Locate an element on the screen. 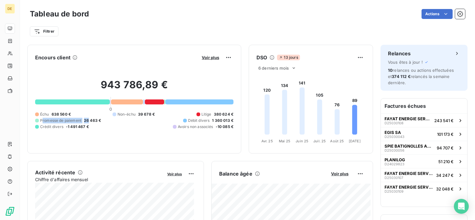  span: Non-échu is located at coordinates (126, 114).